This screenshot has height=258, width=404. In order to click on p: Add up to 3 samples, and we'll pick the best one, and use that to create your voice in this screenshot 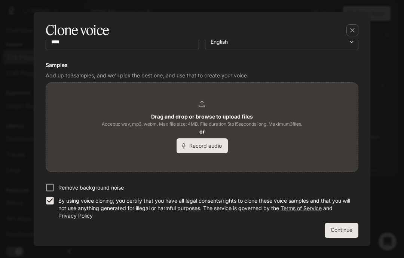, I will do `click(202, 76)`.